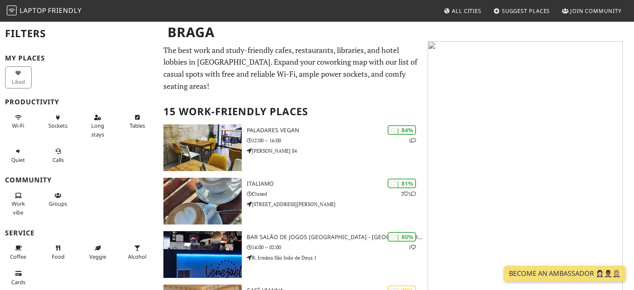  I want to click on button: Alcohol, so click(137, 252).